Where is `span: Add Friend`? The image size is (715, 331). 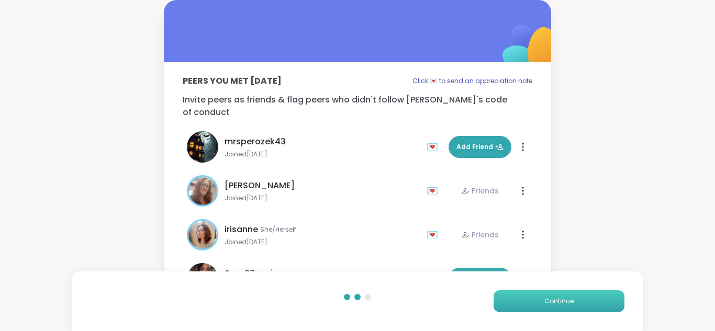 span: Add Friend is located at coordinates (480, 147).